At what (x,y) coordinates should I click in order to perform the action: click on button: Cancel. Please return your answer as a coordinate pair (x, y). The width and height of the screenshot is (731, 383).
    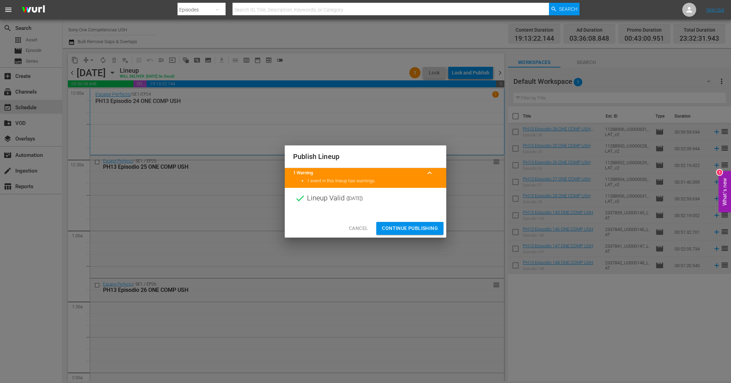
    Looking at the image, I should click on (358, 228).